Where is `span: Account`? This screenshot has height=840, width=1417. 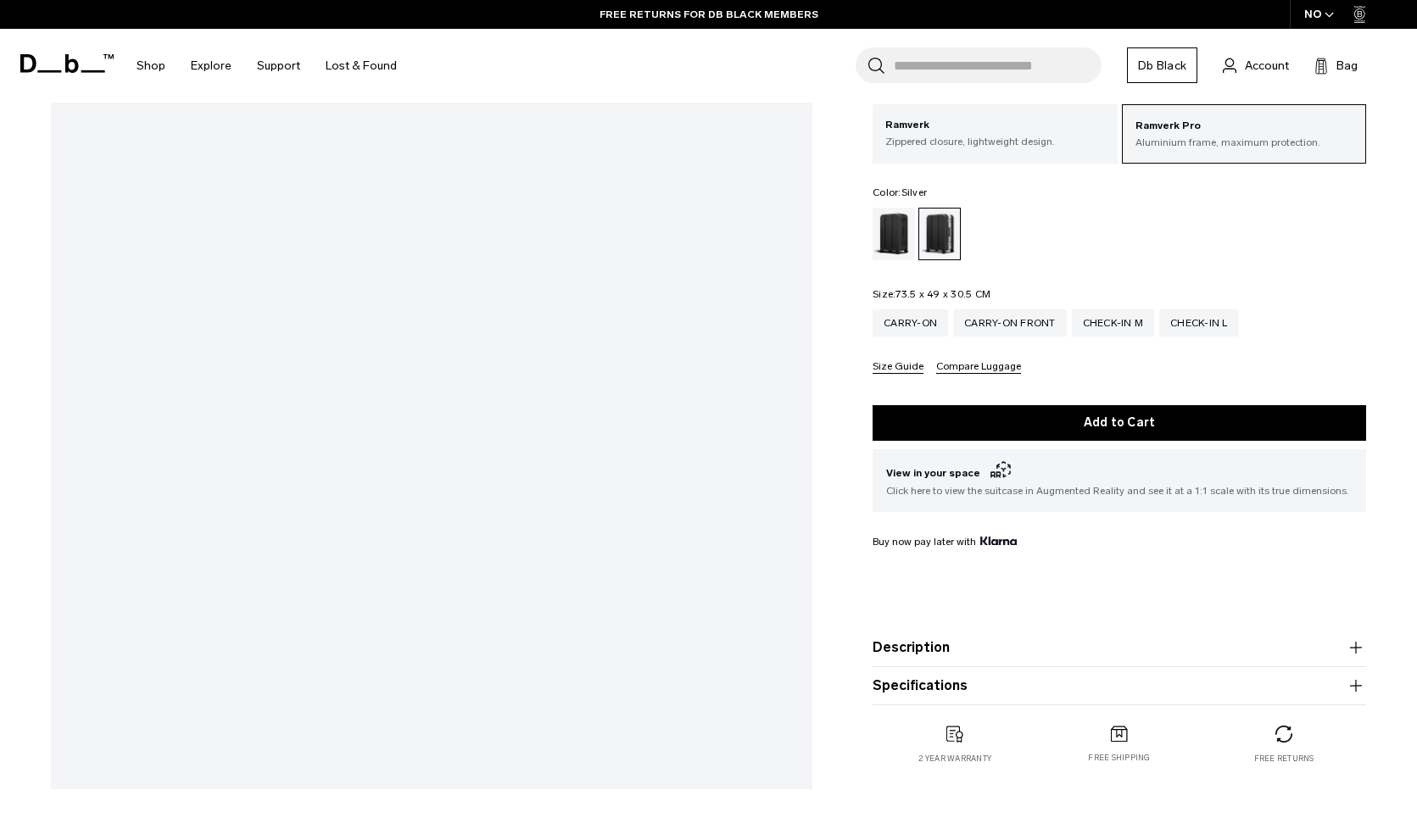
span: Account is located at coordinates (1267, 66).